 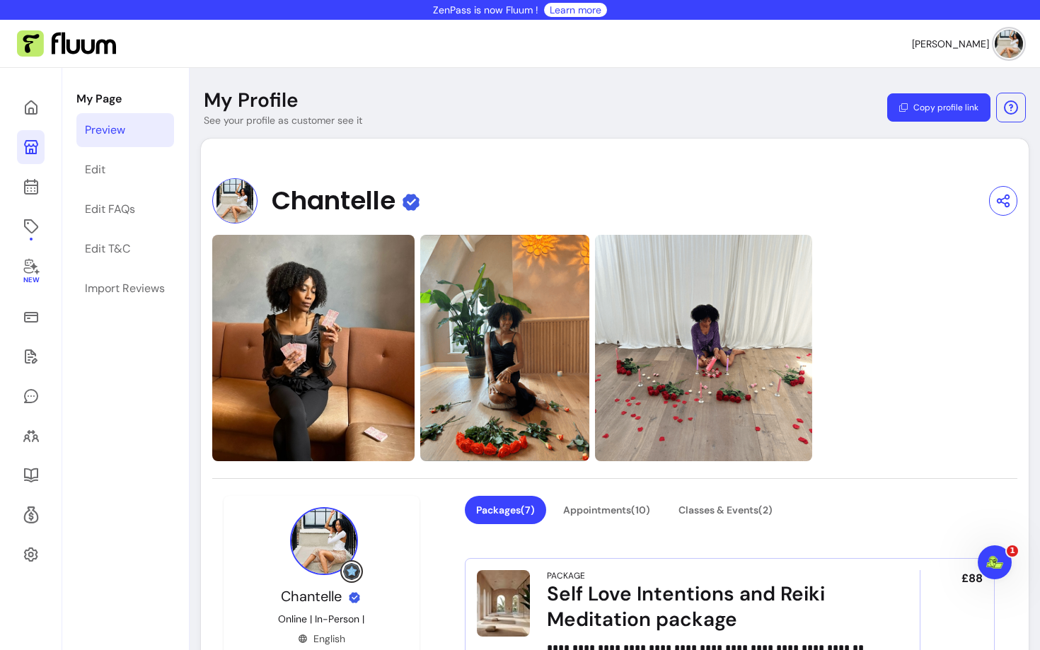 I want to click on button: Classes & Events(2), so click(x=725, y=510).